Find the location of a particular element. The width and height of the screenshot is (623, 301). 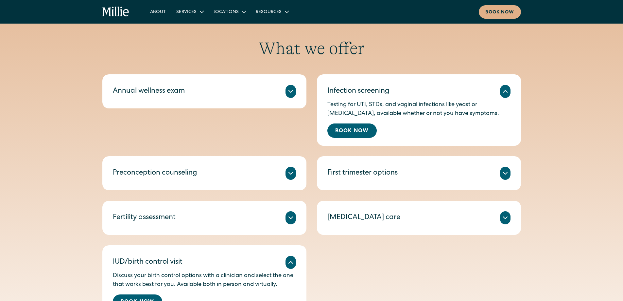

div: Book now is located at coordinates (500, 12).